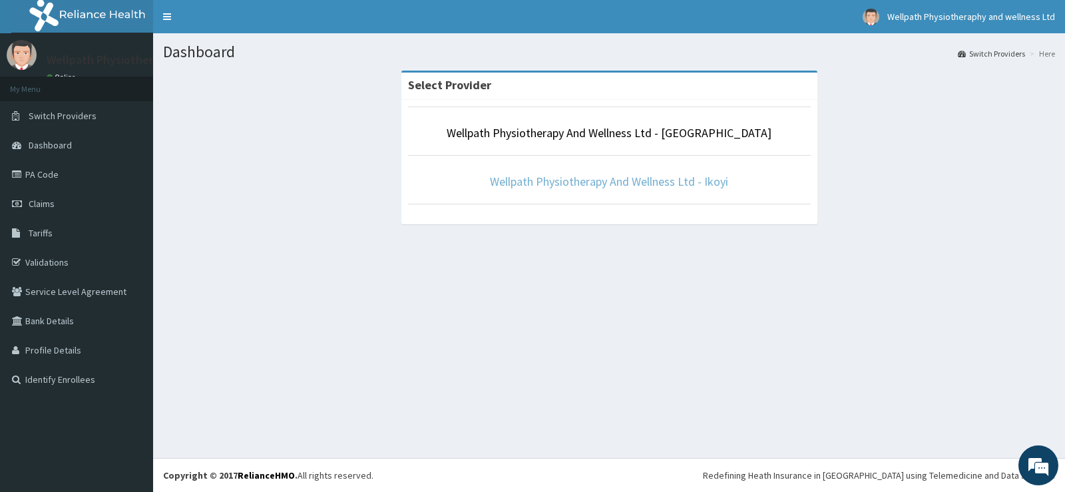 Image resolution: width=1065 pixels, height=492 pixels. I want to click on h1: Dashboard, so click(609, 52).